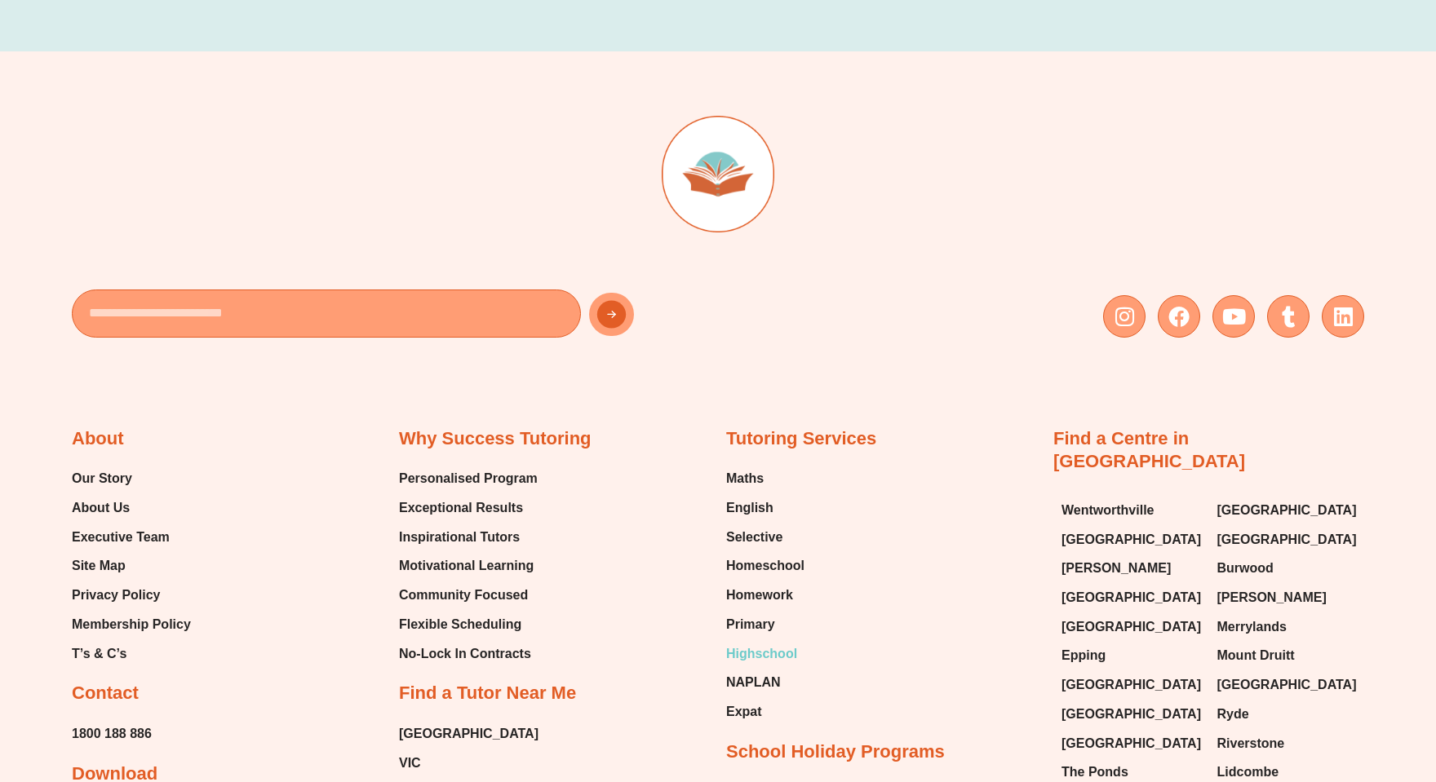  Describe the element at coordinates (750, 508) in the screenshot. I see `span: English` at that location.